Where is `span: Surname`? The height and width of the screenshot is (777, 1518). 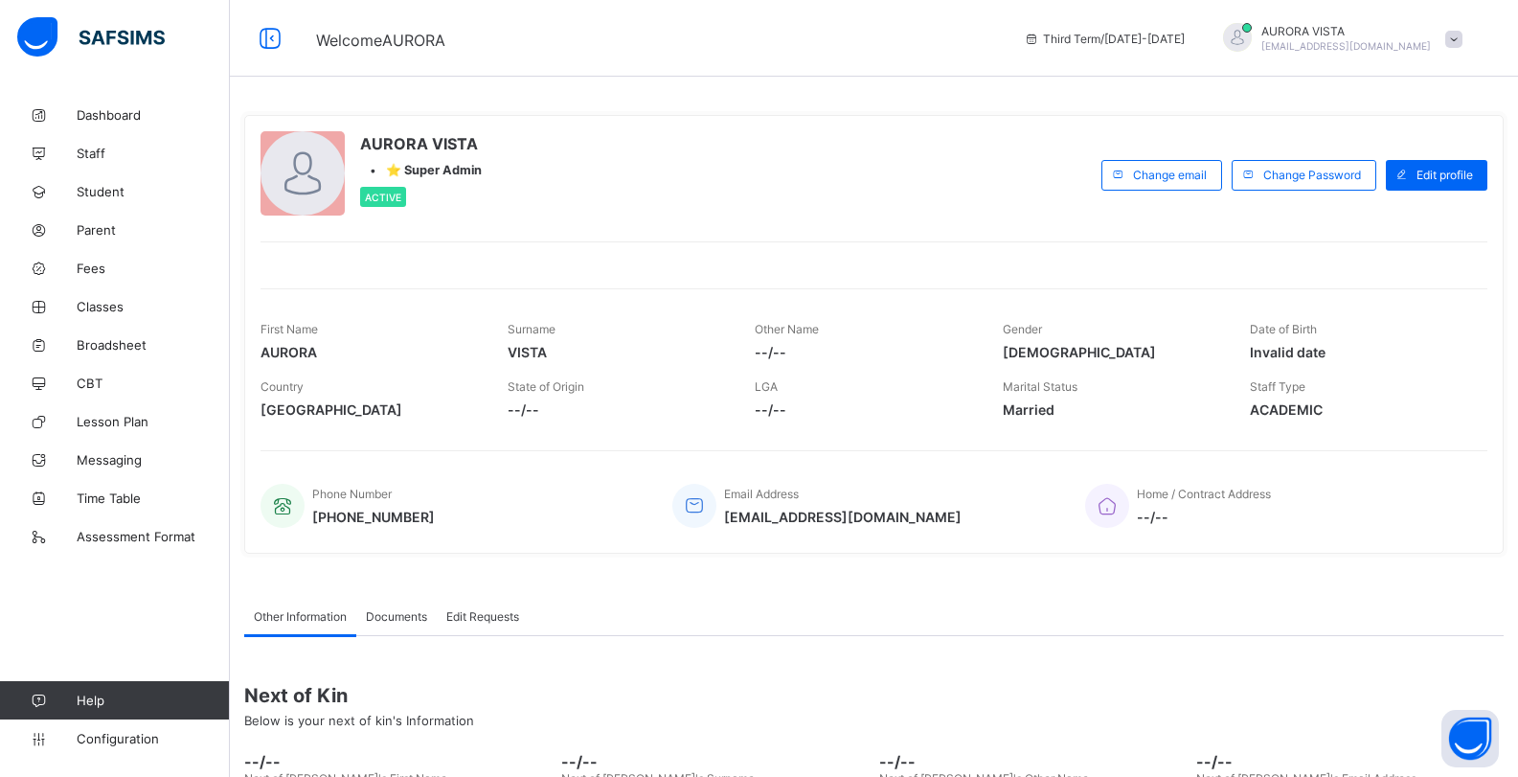
span: Surname is located at coordinates (532, 329).